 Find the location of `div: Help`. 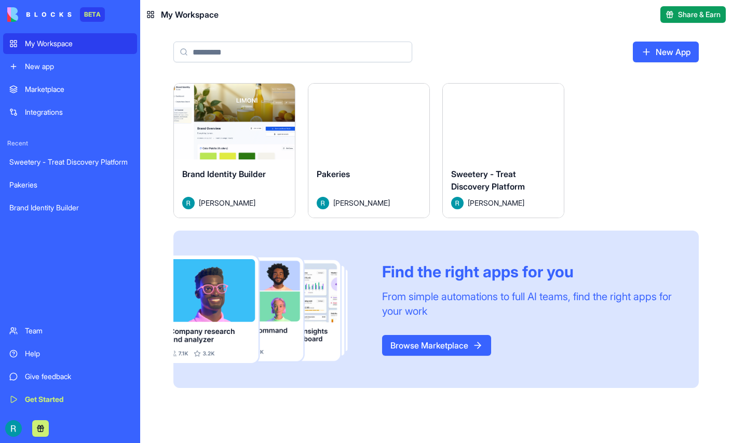

div: Help is located at coordinates (78, 354).